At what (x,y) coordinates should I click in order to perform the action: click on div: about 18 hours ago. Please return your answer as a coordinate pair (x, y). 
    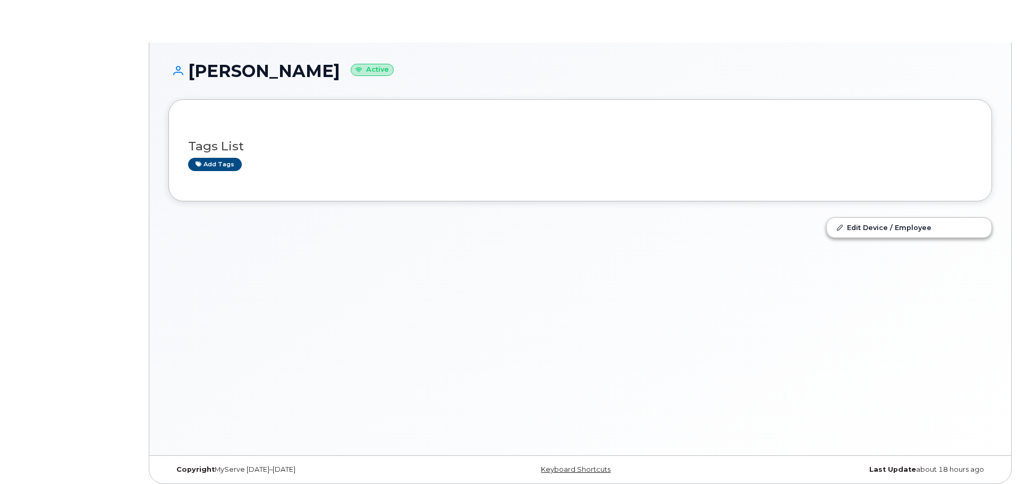
    Looking at the image, I should click on (854, 470).